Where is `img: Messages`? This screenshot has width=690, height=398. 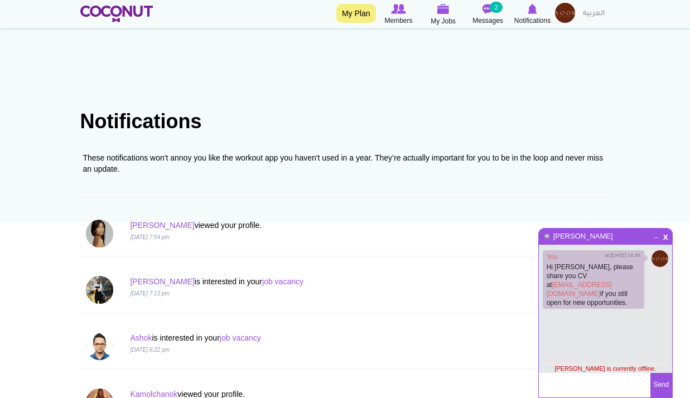
img: Messages is located at coordinates (488, 9).